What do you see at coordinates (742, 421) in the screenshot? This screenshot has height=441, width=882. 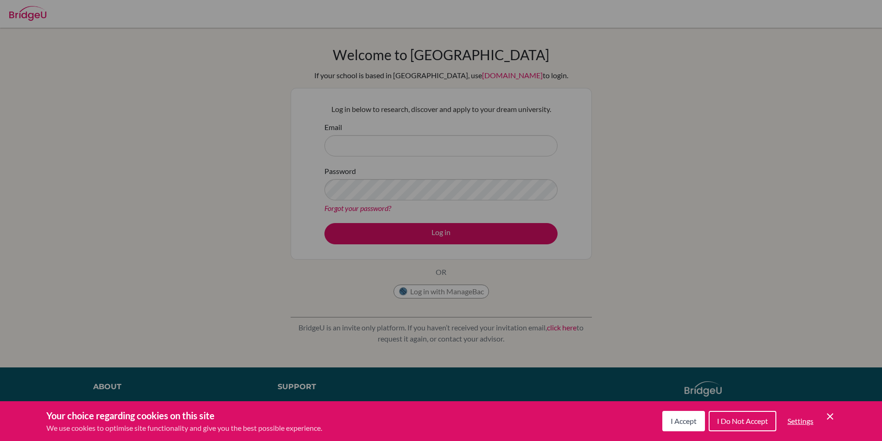 I see `span: I Do Not Accept` at bounding box center [742, 421].